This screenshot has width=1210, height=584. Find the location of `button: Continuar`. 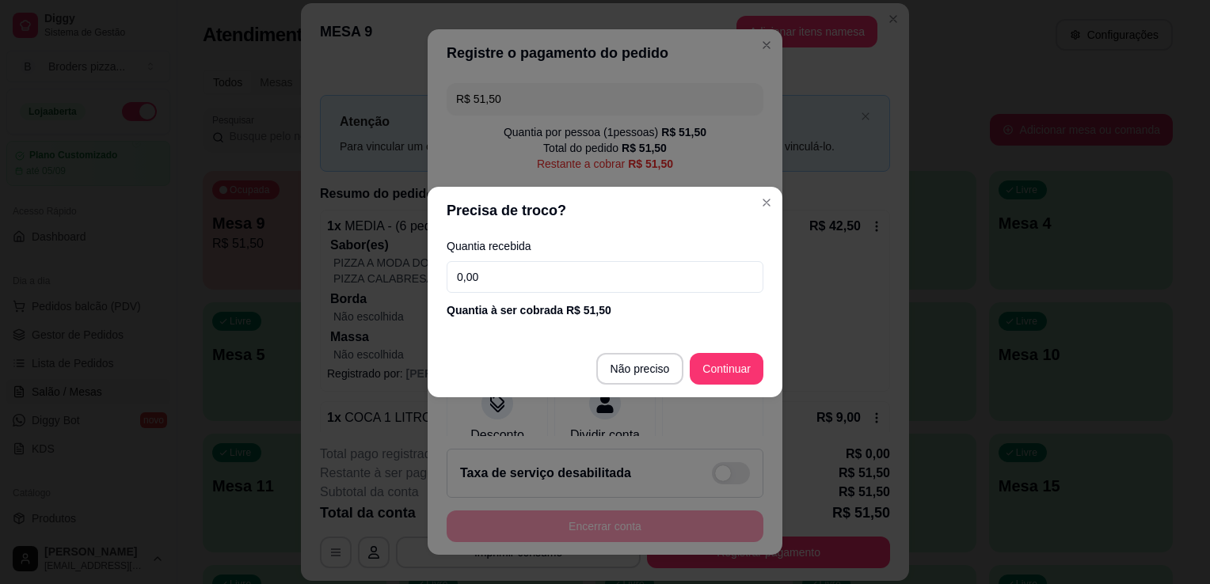

button: Continuar is located at coordinates (726, 369).